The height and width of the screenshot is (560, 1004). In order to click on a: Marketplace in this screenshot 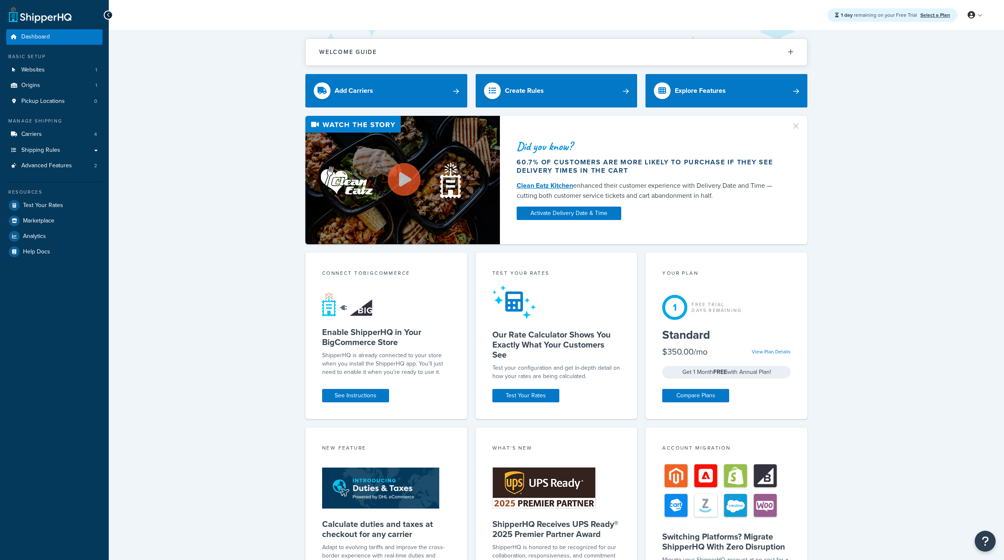, I will do `click(54, 221)`.